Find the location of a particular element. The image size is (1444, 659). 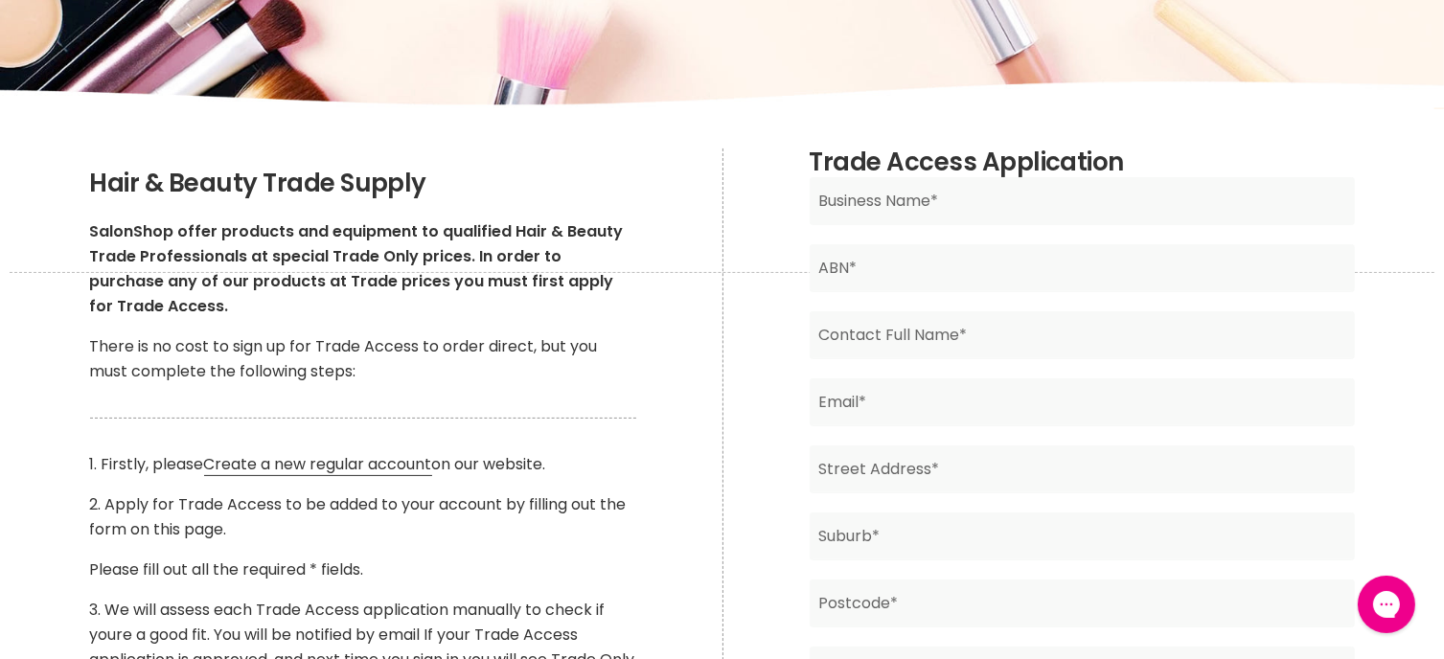

p: 1. Firstly, please on our website. is located at coordinates (363, 465).